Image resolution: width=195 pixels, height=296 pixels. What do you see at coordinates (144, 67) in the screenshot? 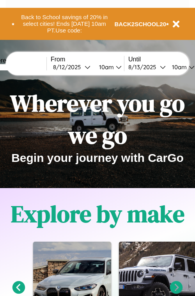
I see `div: 8 / 13 / 2025` at bounding box center [144, 67].